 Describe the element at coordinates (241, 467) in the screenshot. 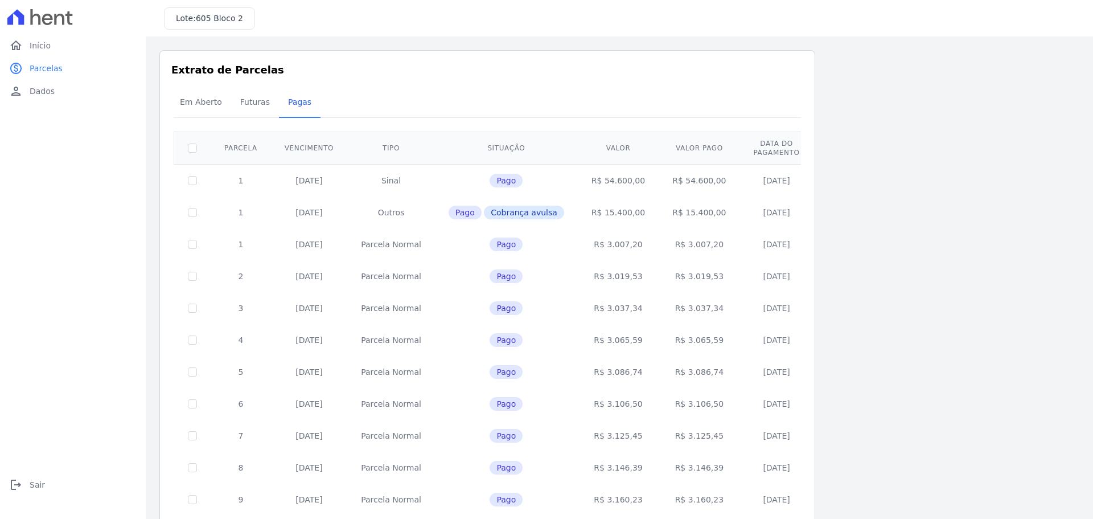

I see `td: 8` at that location.